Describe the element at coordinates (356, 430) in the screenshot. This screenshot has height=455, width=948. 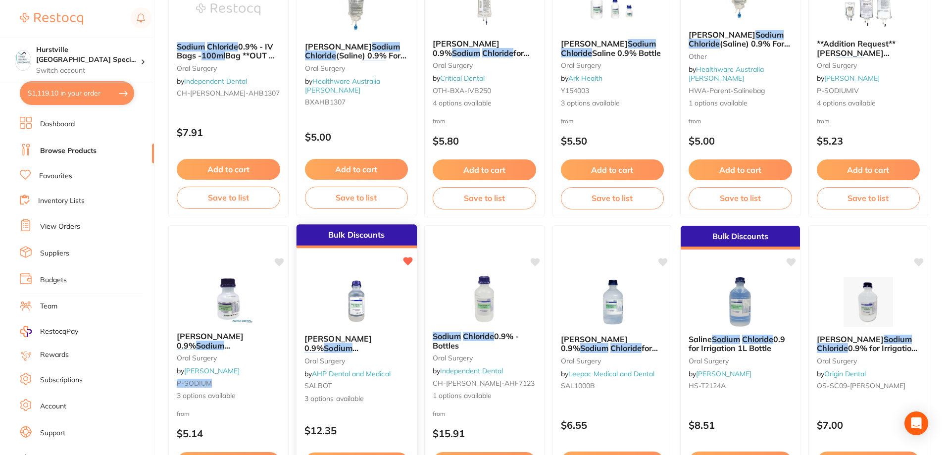
I see `p: $12.35` at that location.